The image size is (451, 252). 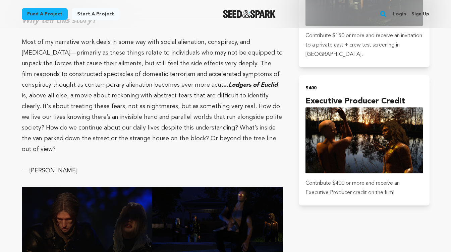 I want to click on a: Sign up, so click(x=420, y=14).